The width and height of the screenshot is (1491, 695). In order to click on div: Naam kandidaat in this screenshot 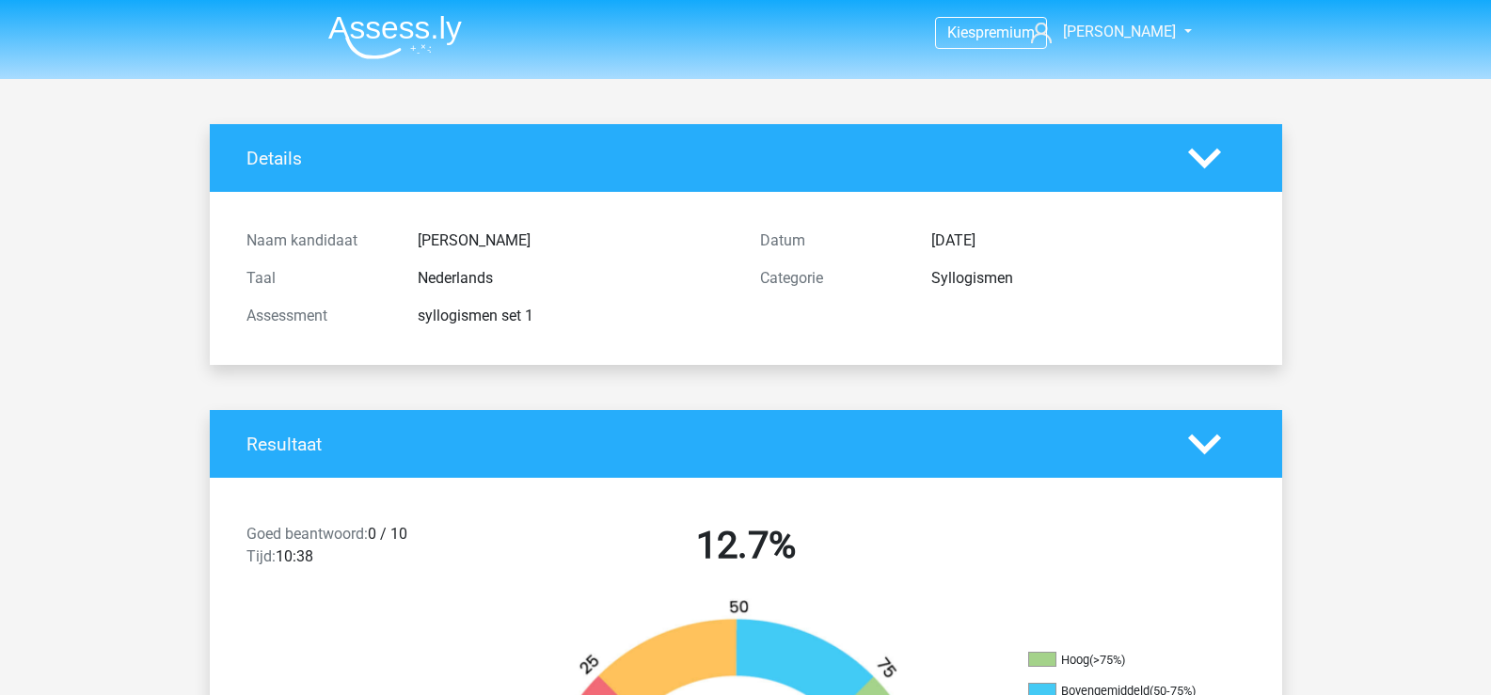, I will do `click(318, 241)`.